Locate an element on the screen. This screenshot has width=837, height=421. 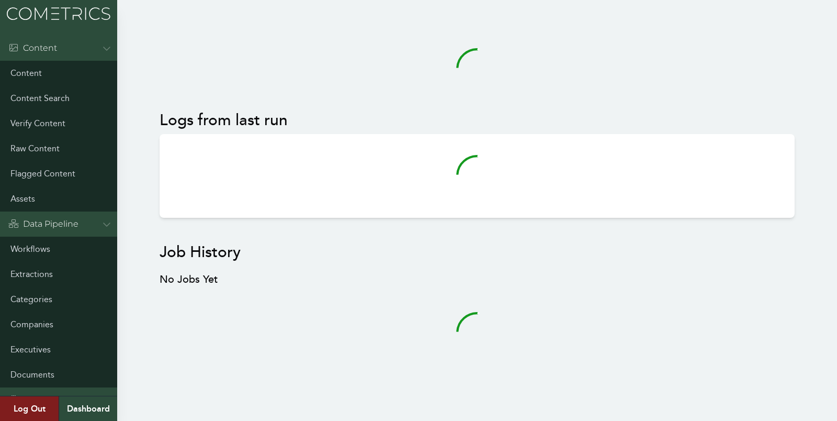
h2: Logs from last run is located at coordinates (477, 120).